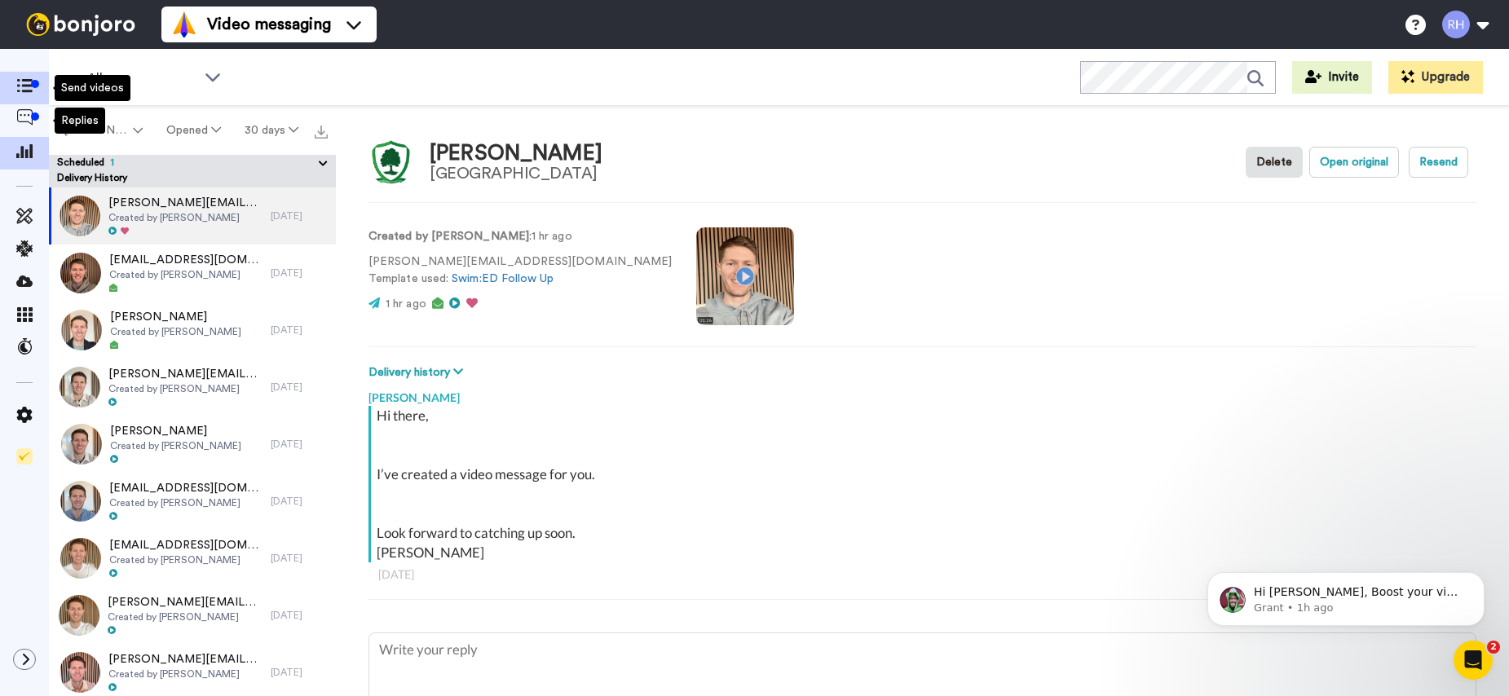  Describe the element at coordinates (418, 372) in the screenshot. I see `button: Delivery history` at that location.